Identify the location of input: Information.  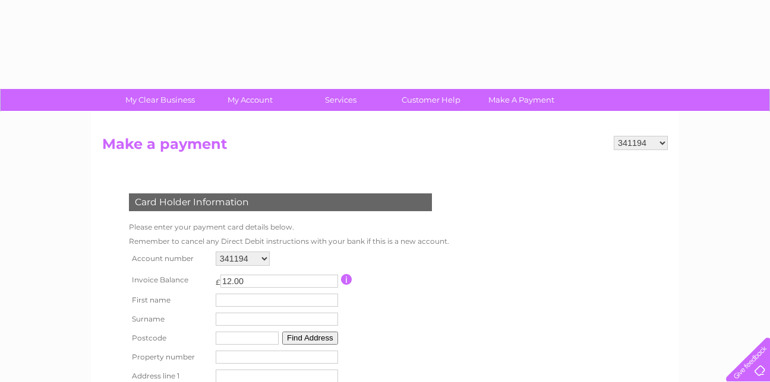
(346, 280).